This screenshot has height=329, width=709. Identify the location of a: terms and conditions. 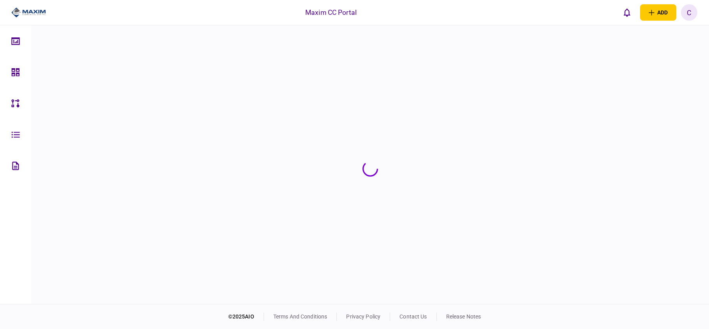
(300, 316).